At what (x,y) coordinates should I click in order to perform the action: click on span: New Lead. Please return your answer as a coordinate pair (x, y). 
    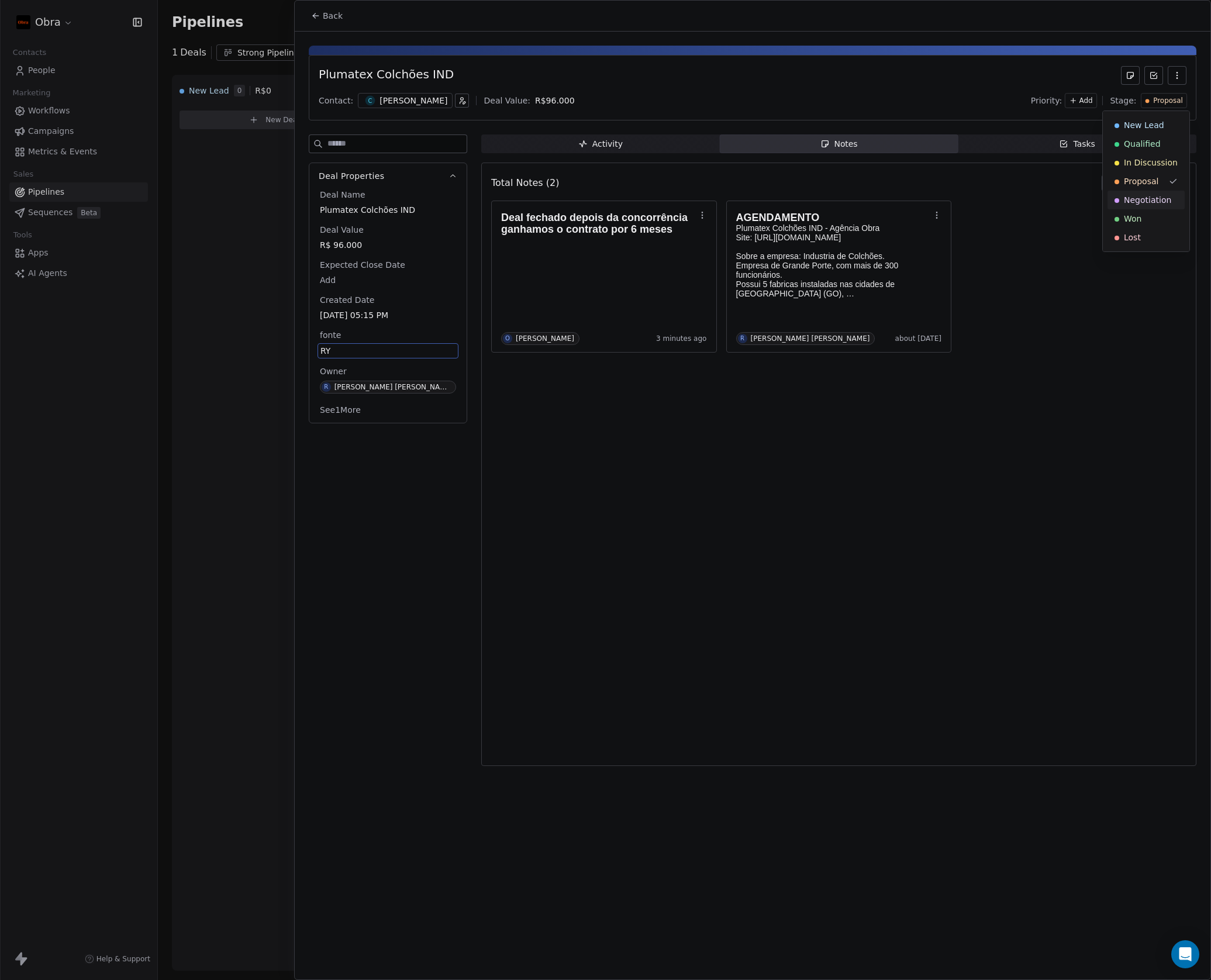
    Looking at the image, I should click on (1145, 125).